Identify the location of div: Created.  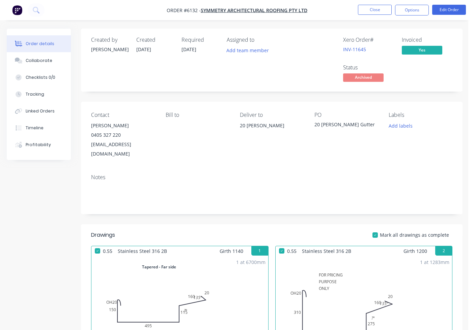
(155, 40).